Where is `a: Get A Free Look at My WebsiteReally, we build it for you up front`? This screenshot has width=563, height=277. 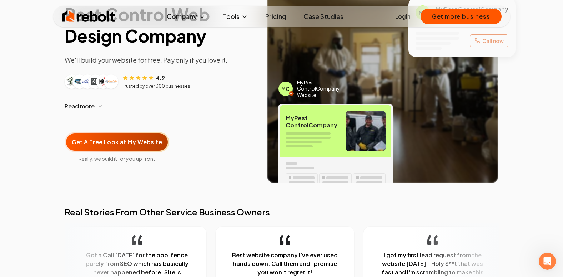 a: Get A Free Look at My WebsiteReally, we build it for you up front is located at coordinates (117, 141).